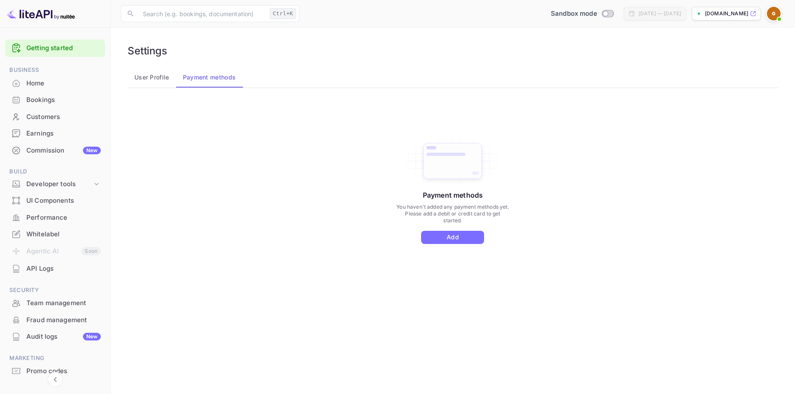 This screenshot has width=795, height=394. Describe the element at coordinates (453, 161) in the screenshot. I see `img: Add Card` at that location.